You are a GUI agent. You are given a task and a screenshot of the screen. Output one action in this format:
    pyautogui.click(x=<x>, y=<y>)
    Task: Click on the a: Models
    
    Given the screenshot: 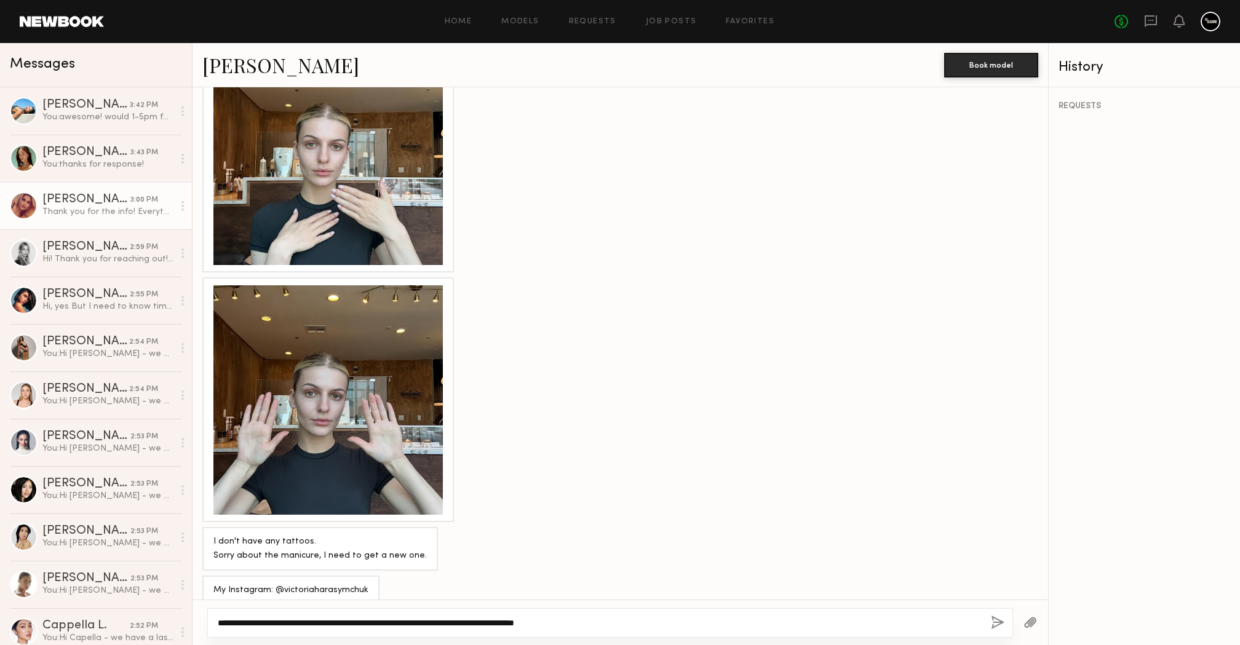 What is the action you would take?
    pyautogui.click(x=520, y=22)
    